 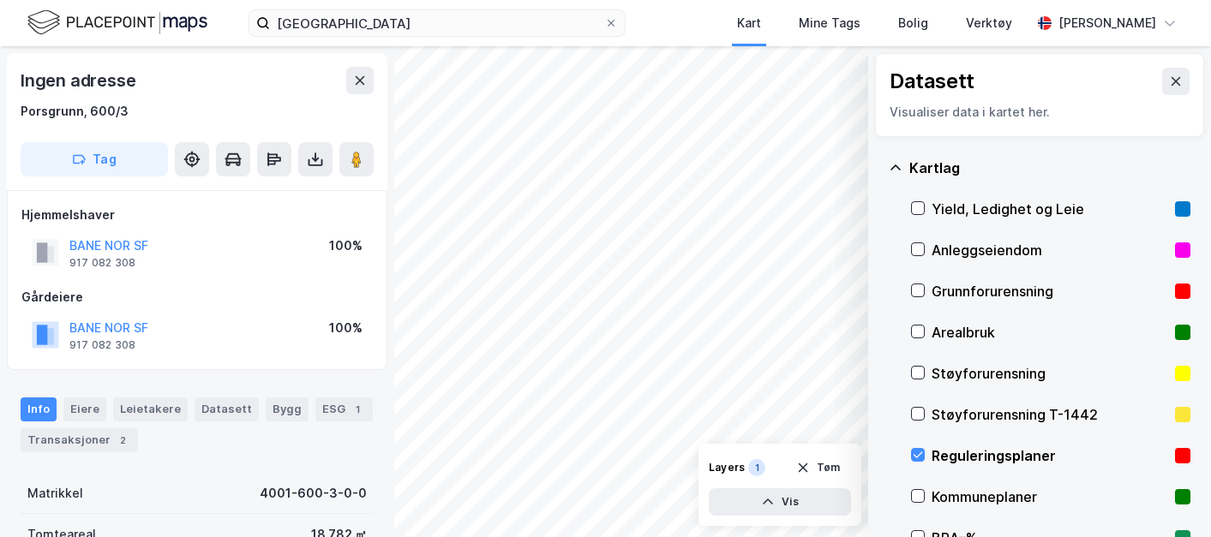 What do you see at coordinates (1050, 374) in the screenshot?
I see `div: Støyforurensning` at bounding box center [1050, 374].